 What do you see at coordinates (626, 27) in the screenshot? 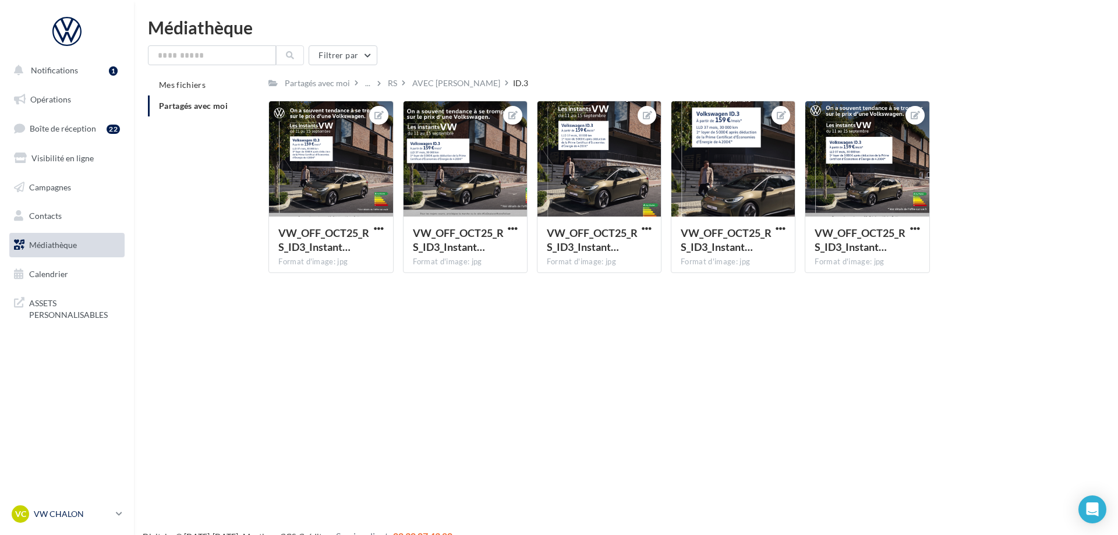
I see `div: Médiathèque` at bounding box center [626, 27].